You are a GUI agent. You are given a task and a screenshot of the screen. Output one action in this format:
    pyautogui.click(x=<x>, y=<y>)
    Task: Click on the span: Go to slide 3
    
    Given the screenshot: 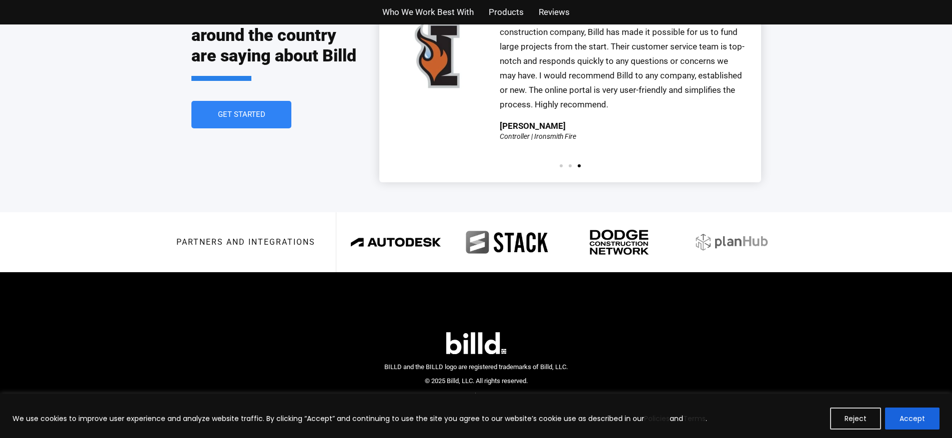 What is the action you would take?
    pyautogui.click(x=579, y=166)
    